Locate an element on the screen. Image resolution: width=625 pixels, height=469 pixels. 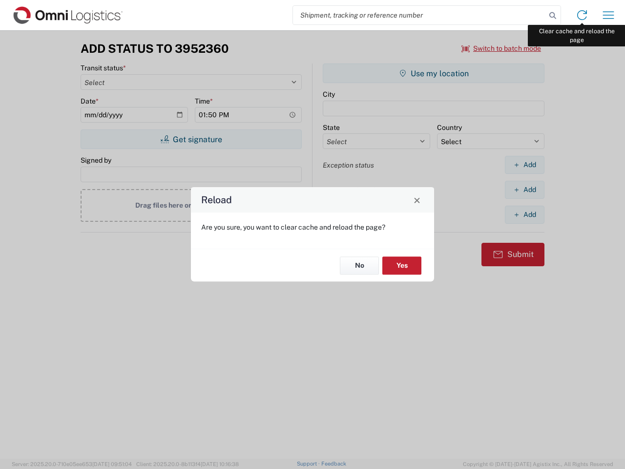
h4: Reload is located at coordinates (216, 200).